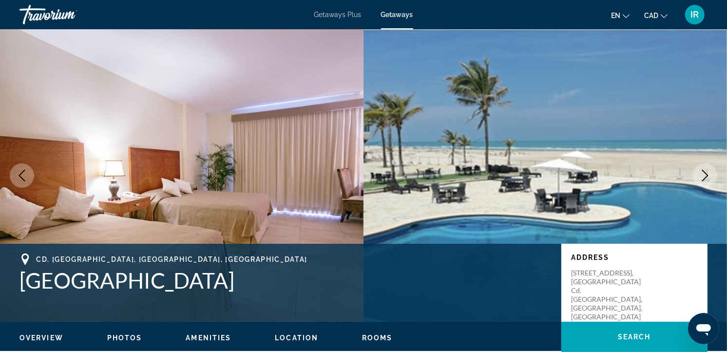 The height and width of the screenshot is (352, 727). I want to click on button: Amenities, so click(208, 338).